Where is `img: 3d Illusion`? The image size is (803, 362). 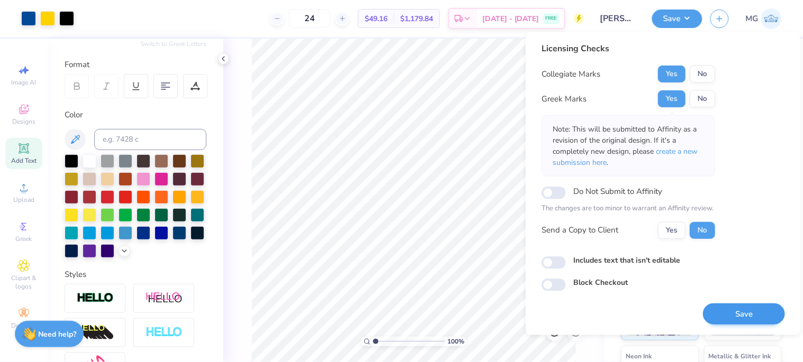
img: 3d Illusion is located at coordinates (95, 333).